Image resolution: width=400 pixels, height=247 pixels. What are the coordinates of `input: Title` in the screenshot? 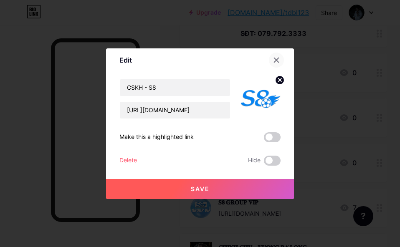 It's located at (175, 88).